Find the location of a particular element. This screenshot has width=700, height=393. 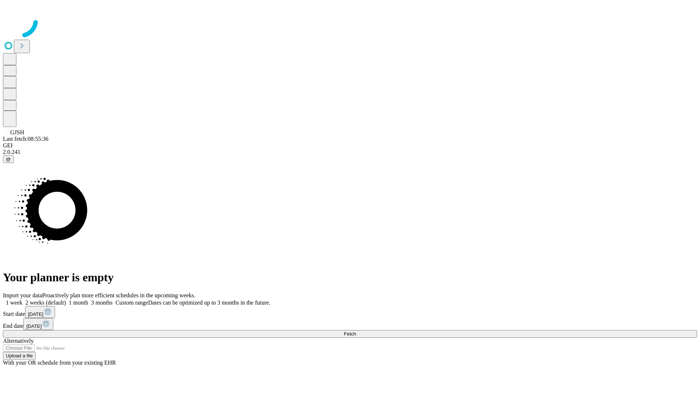

span: 3 months is located at coordinates (102, 303).